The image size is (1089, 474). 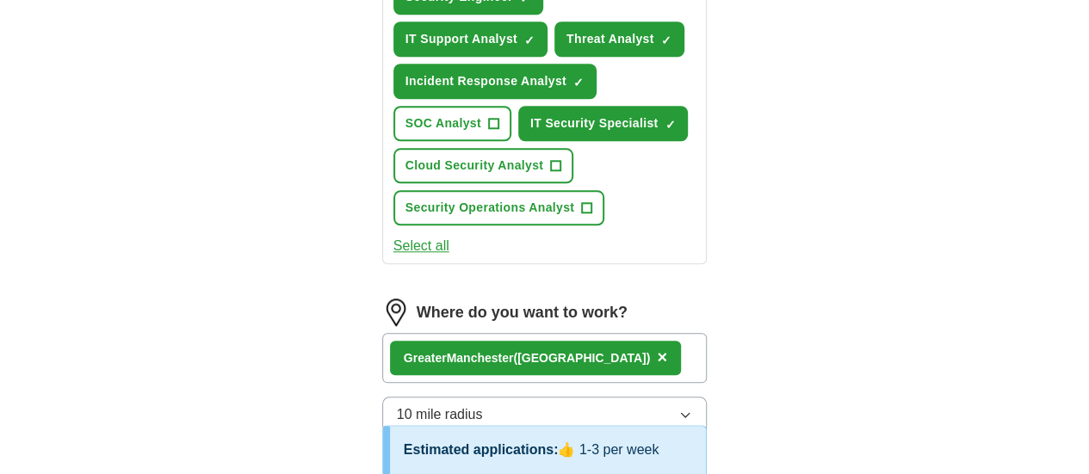 I want to click on button: Cloud Security Analyst, so click(x=483, y=165).